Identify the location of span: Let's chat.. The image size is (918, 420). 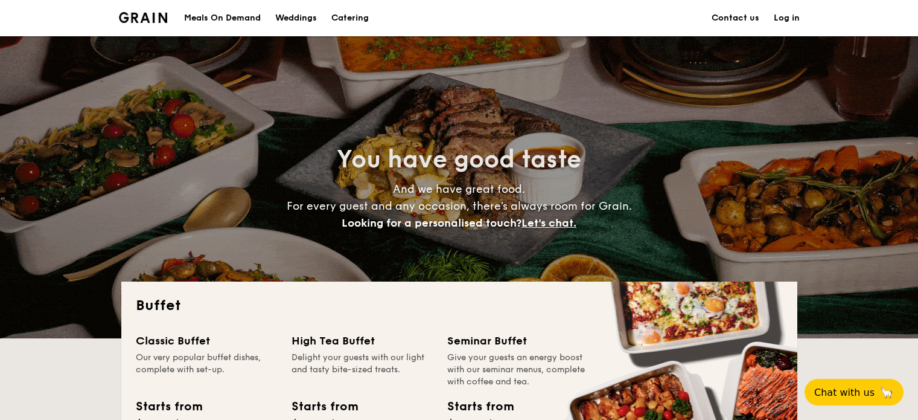
(549, 223).